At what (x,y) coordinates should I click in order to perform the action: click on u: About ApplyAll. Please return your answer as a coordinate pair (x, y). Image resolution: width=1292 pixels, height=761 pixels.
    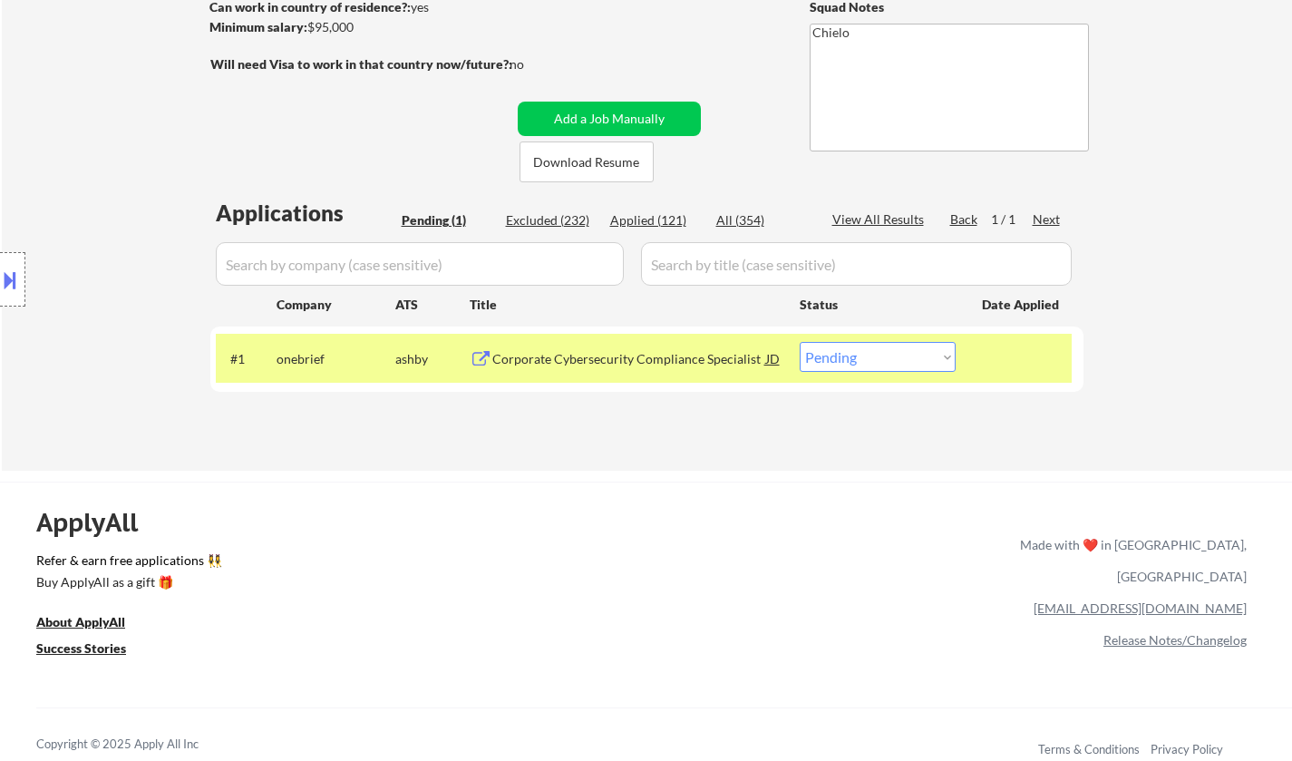
    Looking at the image, I should click on (81, 621).